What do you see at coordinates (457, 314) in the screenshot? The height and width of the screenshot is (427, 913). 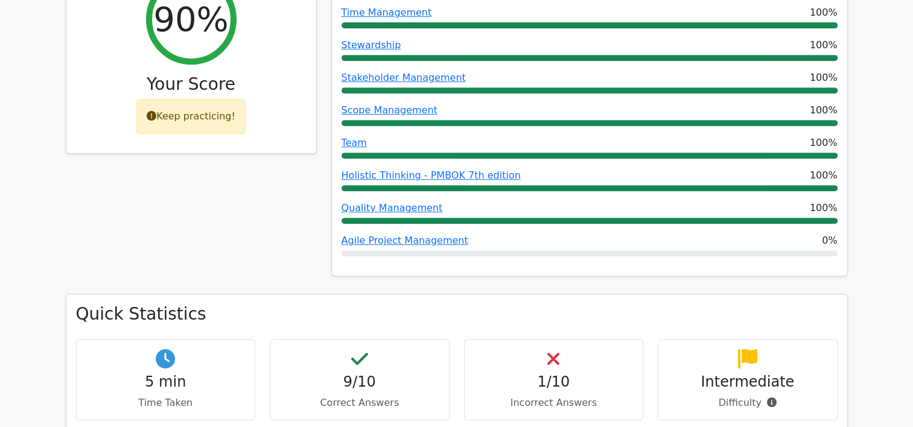 I see `h3: Quick Statistics` at bounding box center [457, 314].